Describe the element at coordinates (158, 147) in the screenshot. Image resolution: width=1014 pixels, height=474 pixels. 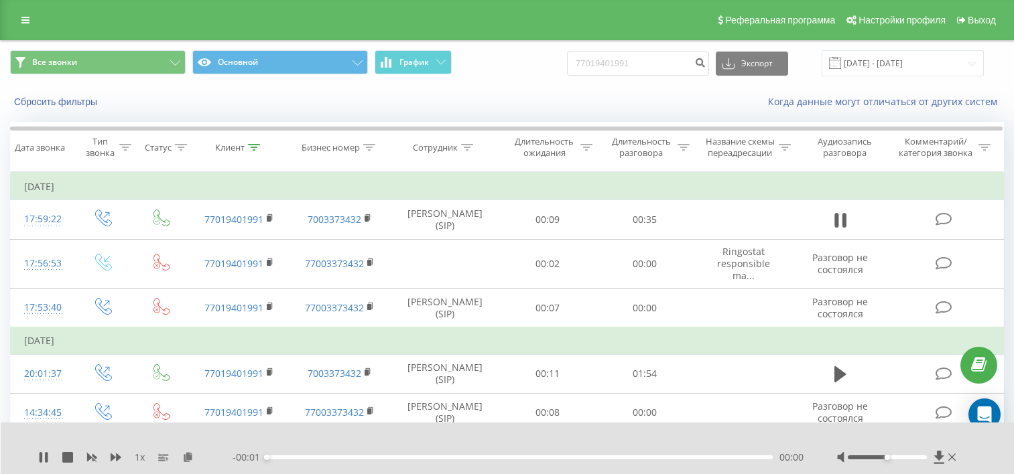
I see `div: Статус` at that location.